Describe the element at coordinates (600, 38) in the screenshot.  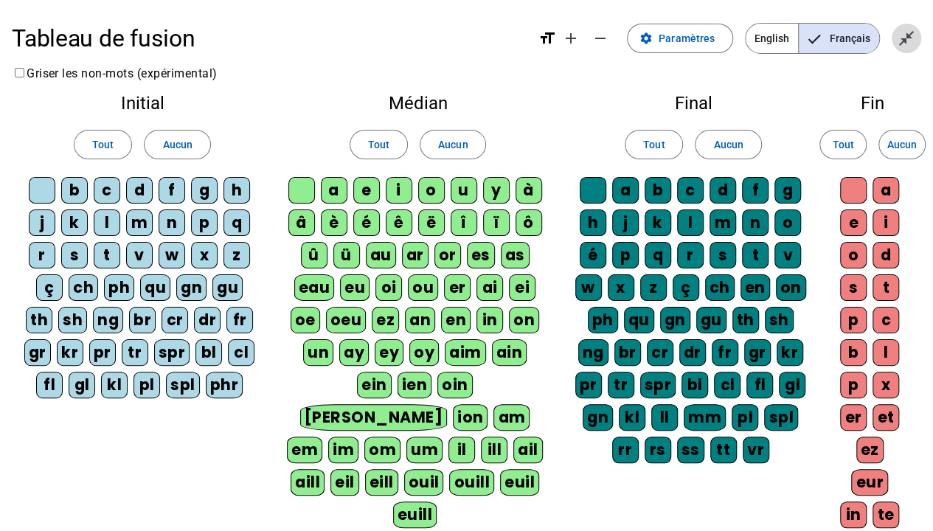
I see `mat-icon: remove` at that location.